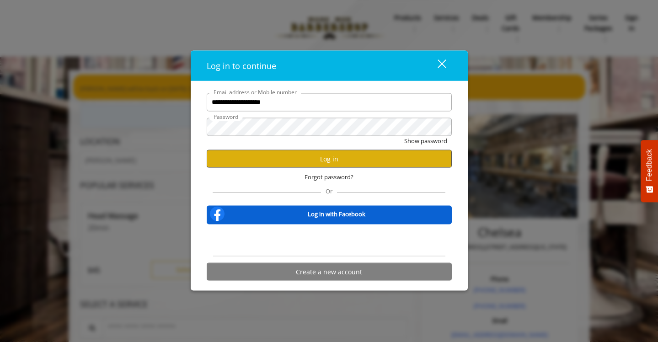 Image resolution: width=658 pixels, height=342 pixels. I want to click on button: close dialog, so click(436, 65).